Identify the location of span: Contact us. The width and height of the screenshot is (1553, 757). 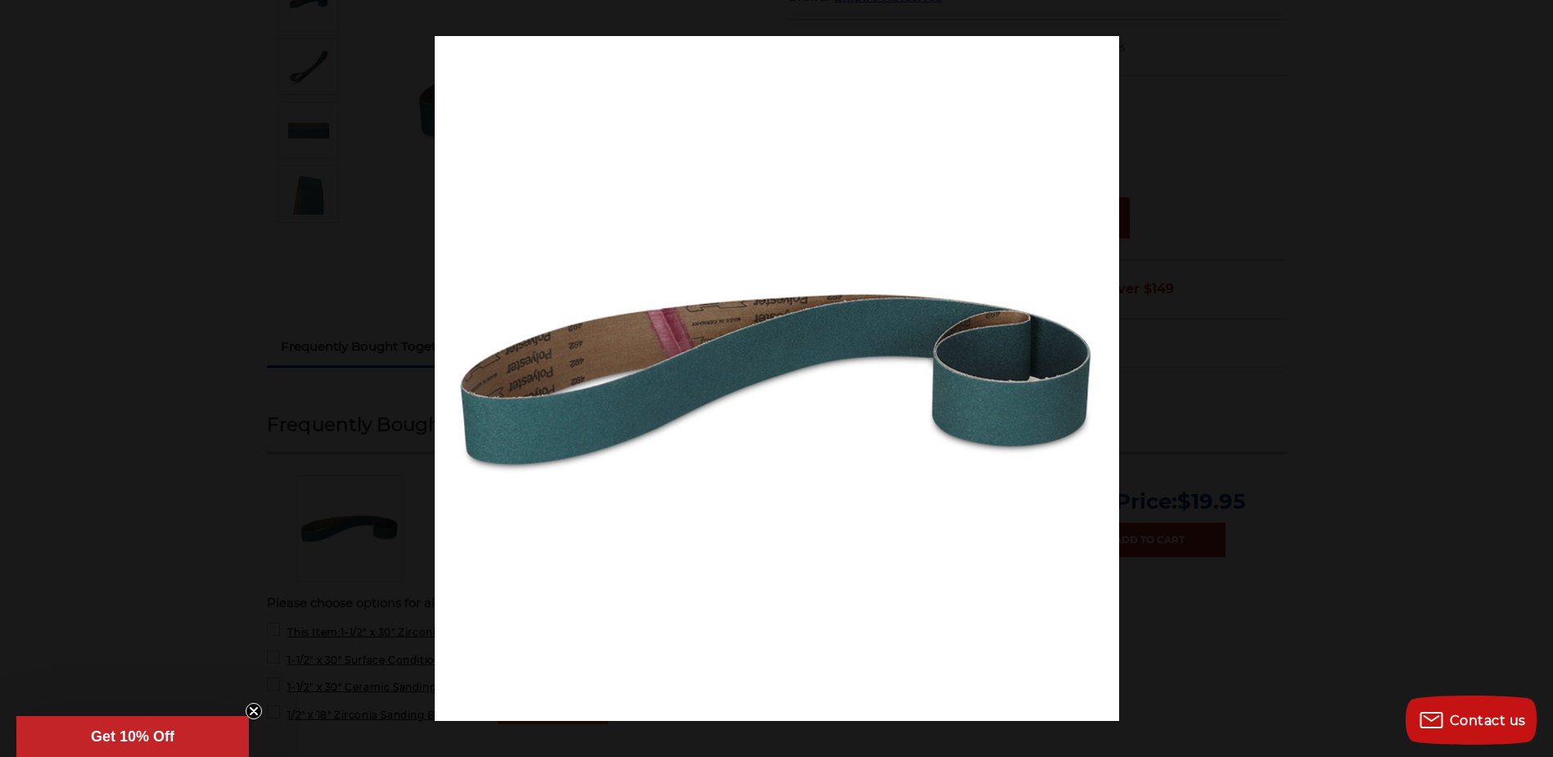
(1488, 720).